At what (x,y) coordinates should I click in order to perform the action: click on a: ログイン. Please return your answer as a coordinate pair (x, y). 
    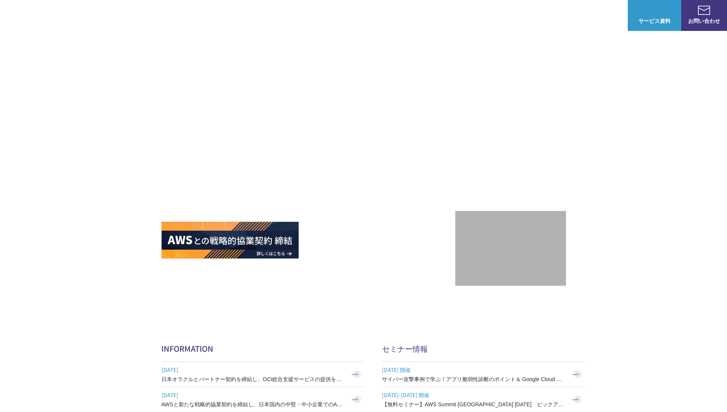
    Looking at the image, I should click on (609, 15).